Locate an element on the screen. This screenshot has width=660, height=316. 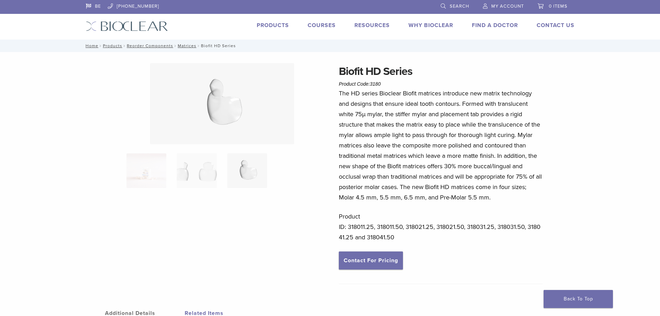
img: Biofit HD Series - Image 2 is located at coordinates (197, 171).